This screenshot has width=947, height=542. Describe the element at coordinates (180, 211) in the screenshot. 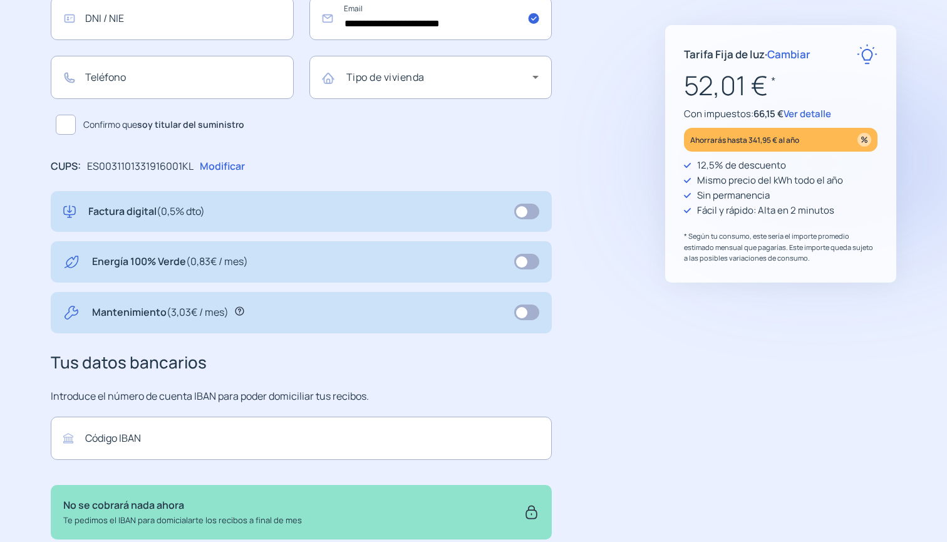

I see `span: (0,5% dto)` at that location.